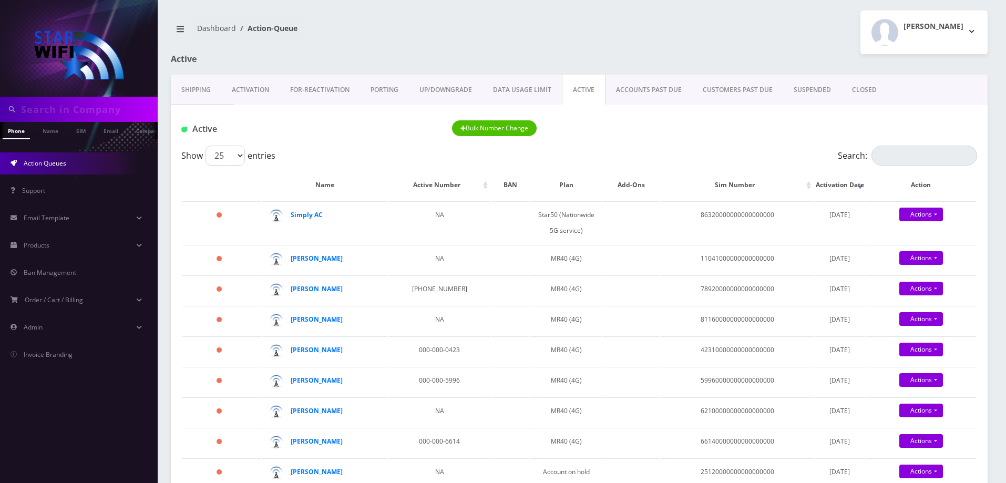 The image size is (1006, 483). Describe the element at coordinates (737, 222) in the screenshot. I see `td: 86320000000000000000` at that location.